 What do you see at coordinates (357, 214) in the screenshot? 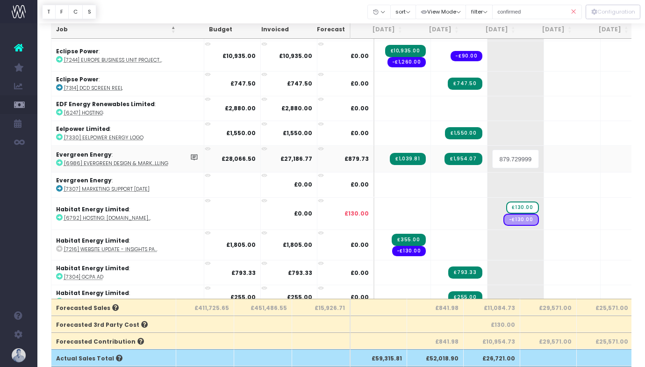
I see `span: £130.00` at bounding box center [357, 214].